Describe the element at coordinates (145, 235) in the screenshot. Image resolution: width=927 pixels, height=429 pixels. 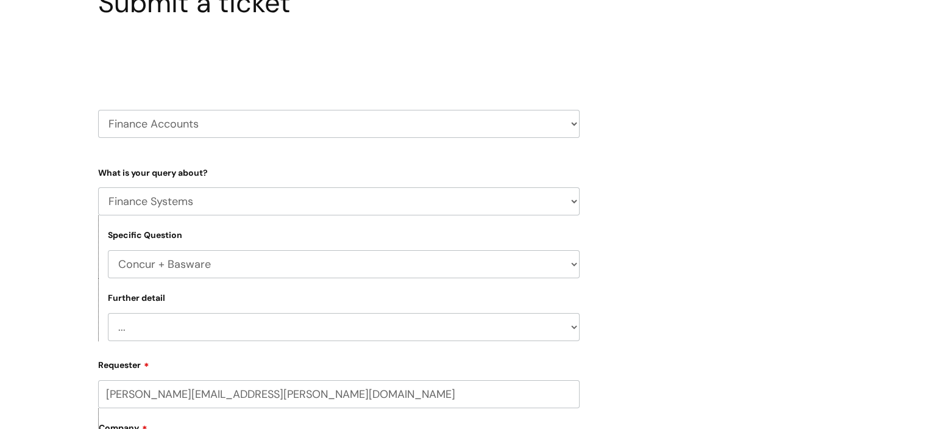
I see `label: Specific Question` at that location.